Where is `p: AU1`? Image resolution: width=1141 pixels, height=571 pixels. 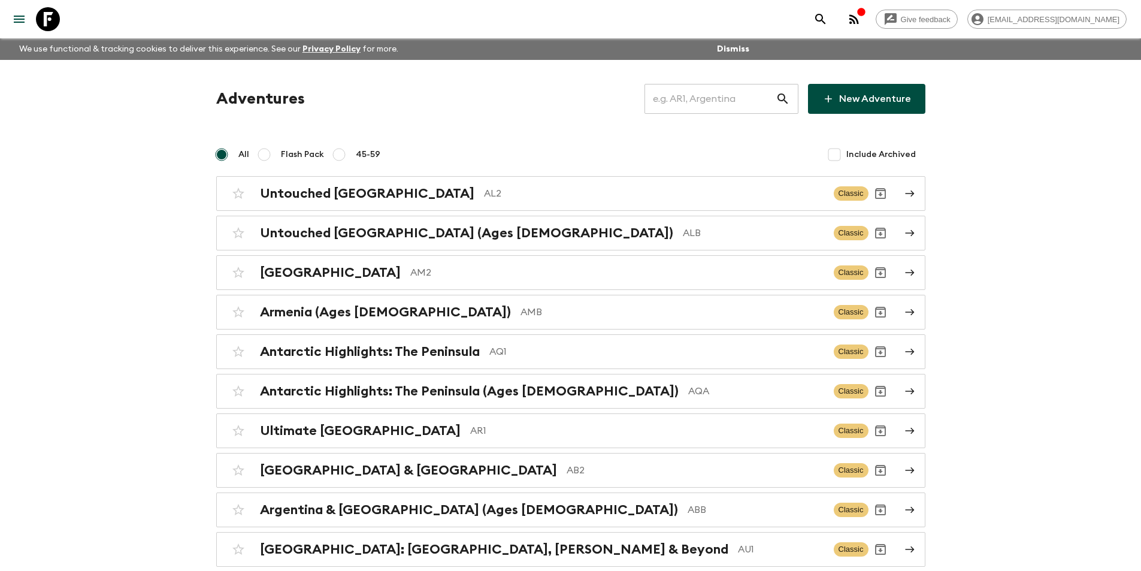 p: AU1 is located at coordinates (781, 549).